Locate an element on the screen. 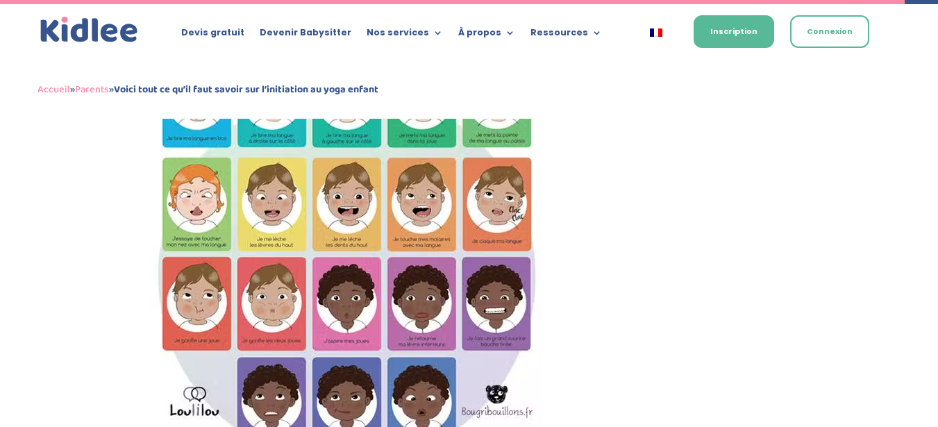 The height and width of the screenshot is (427, 938). img: logo_kidlee_bleu is located at coordinates (89, 30).